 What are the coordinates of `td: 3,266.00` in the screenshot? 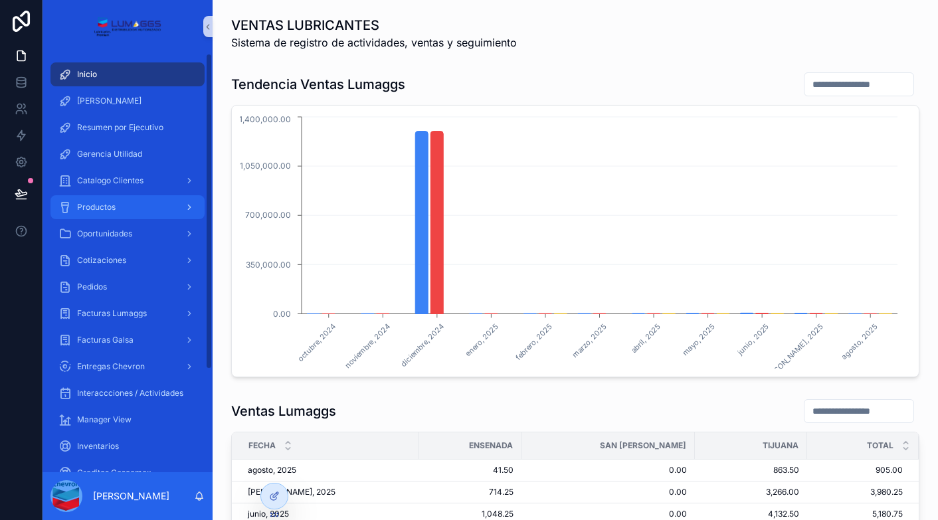 It's located at (750, 492).